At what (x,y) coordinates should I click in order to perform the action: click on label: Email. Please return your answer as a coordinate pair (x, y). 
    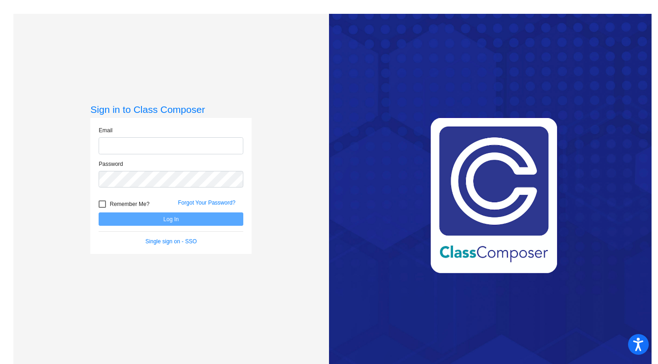
    Looking at the image, I should click on (106, 130).